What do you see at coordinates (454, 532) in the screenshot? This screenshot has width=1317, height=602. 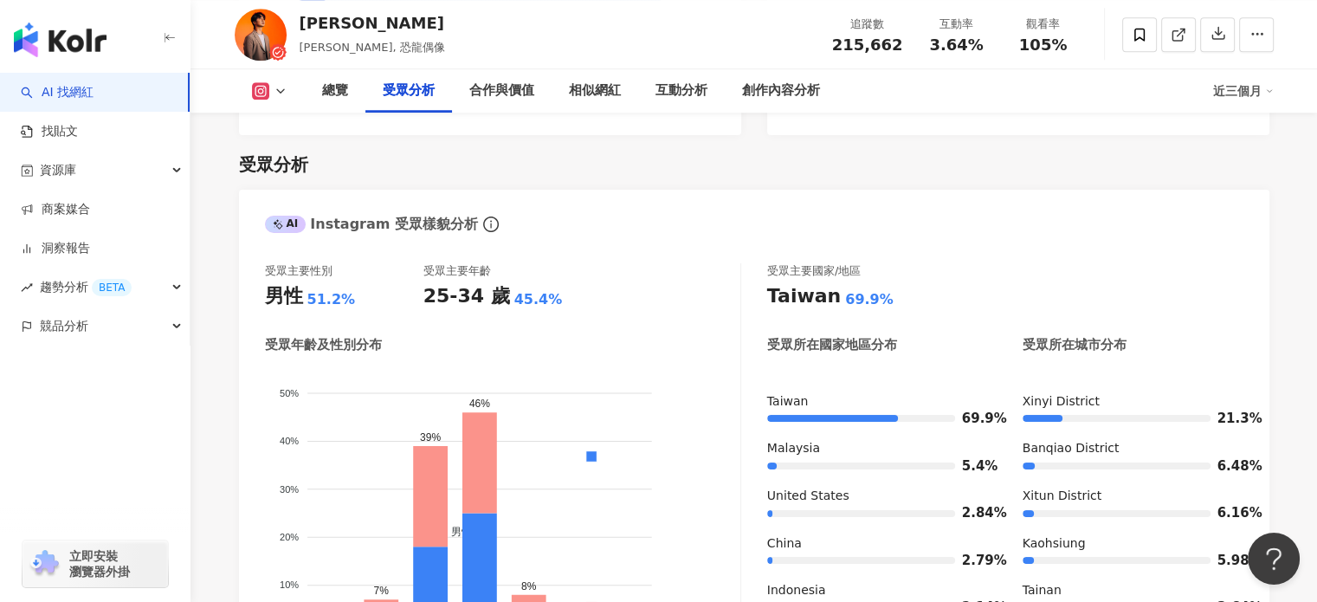 I see `span: 男性` at bounding box center [454, 532].